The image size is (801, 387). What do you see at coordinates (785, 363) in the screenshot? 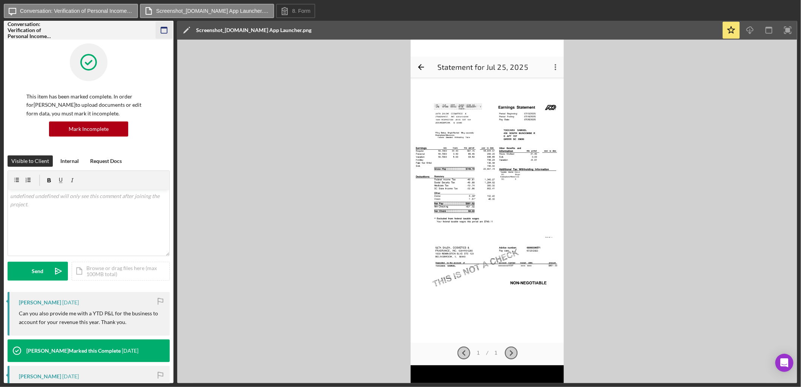
I see `div: Open Intercom Messenger` at bounding box center [785, 363].